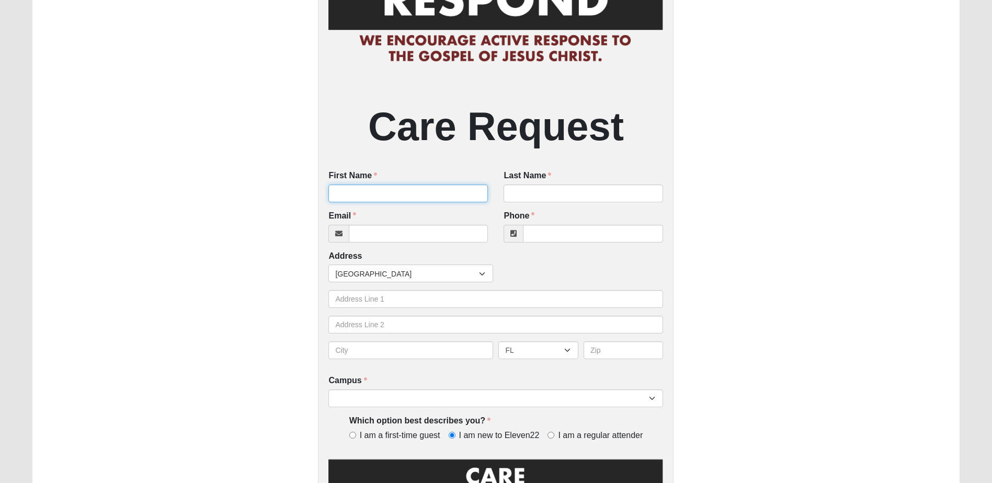  Describe the element at coordinates (499, 435) in the screenshot. I see `span: I am new to Eleven22` at that location.